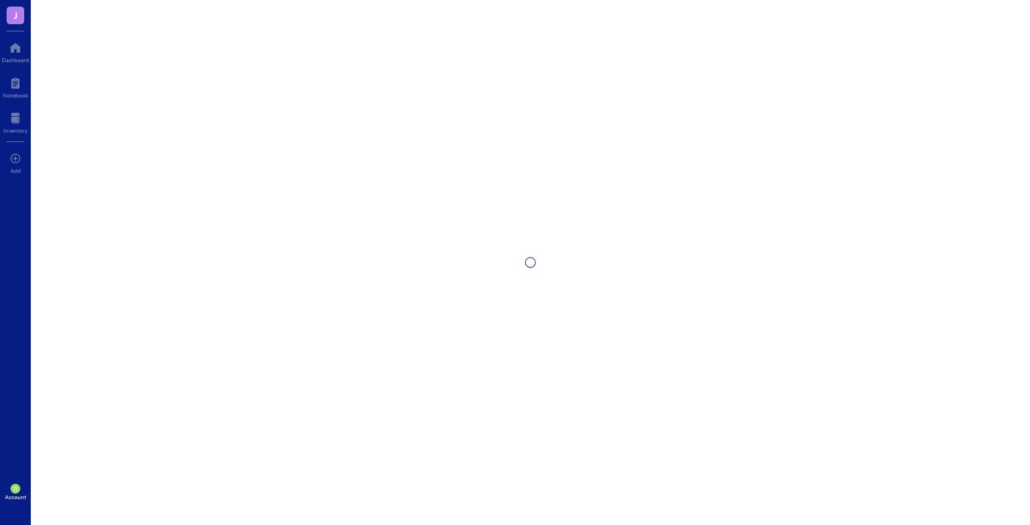  Describe the element at coordinates (15, 488) in the screenshot. I see `span: TL` at that location.